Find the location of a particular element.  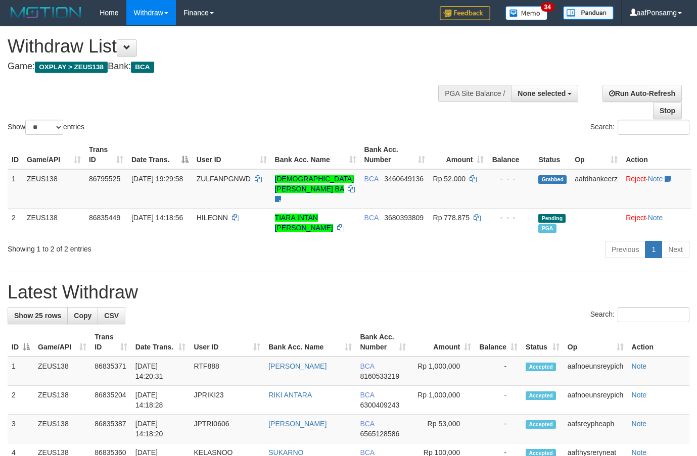

h4: Game: Bank: is located at coordinates (231, 67).